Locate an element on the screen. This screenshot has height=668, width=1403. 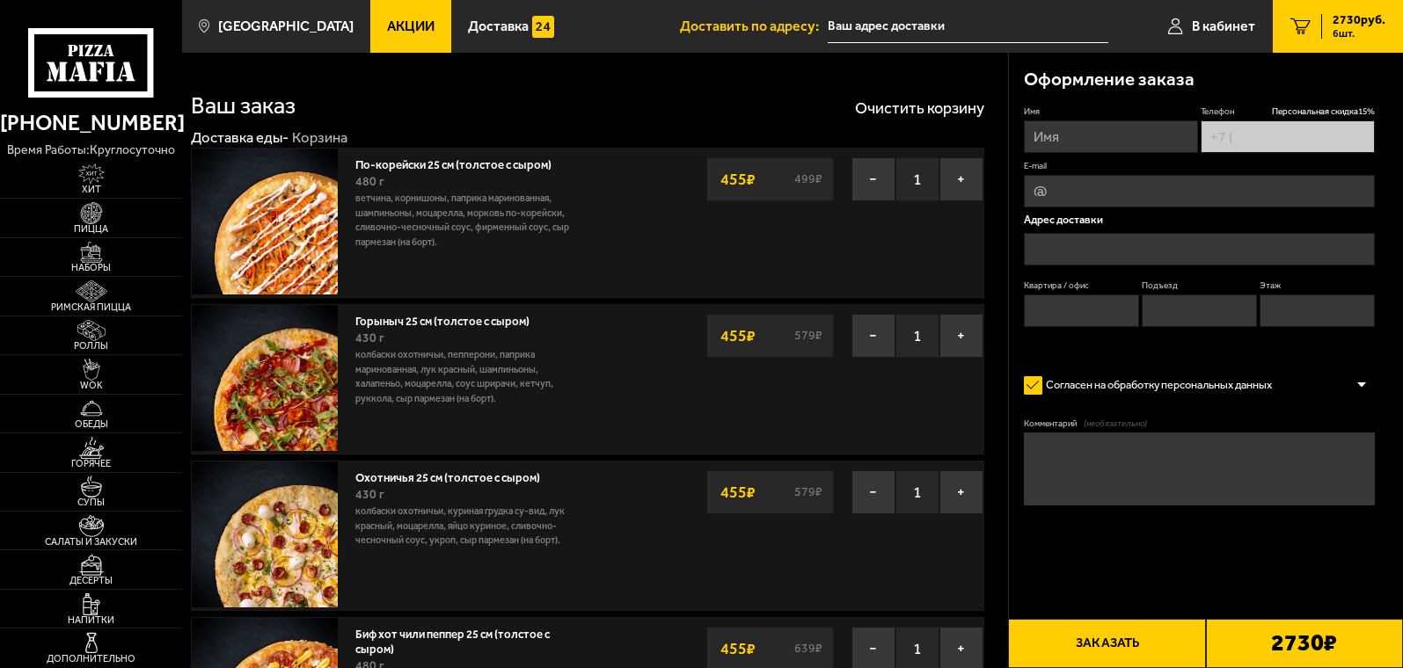
p: ветчина, корнишоны, паприка маринованная, шампиньоны, моцарелла, морковь по-корейски, сливочно-че... is located at coordinates (467, 221).